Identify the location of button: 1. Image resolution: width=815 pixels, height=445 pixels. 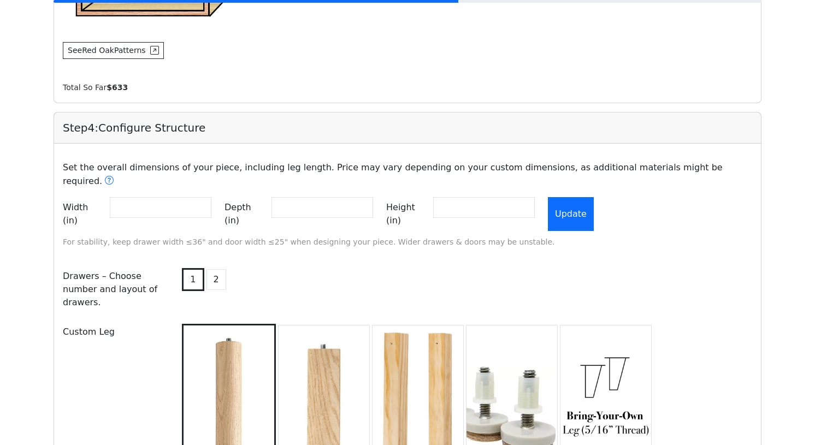
(193, 280).